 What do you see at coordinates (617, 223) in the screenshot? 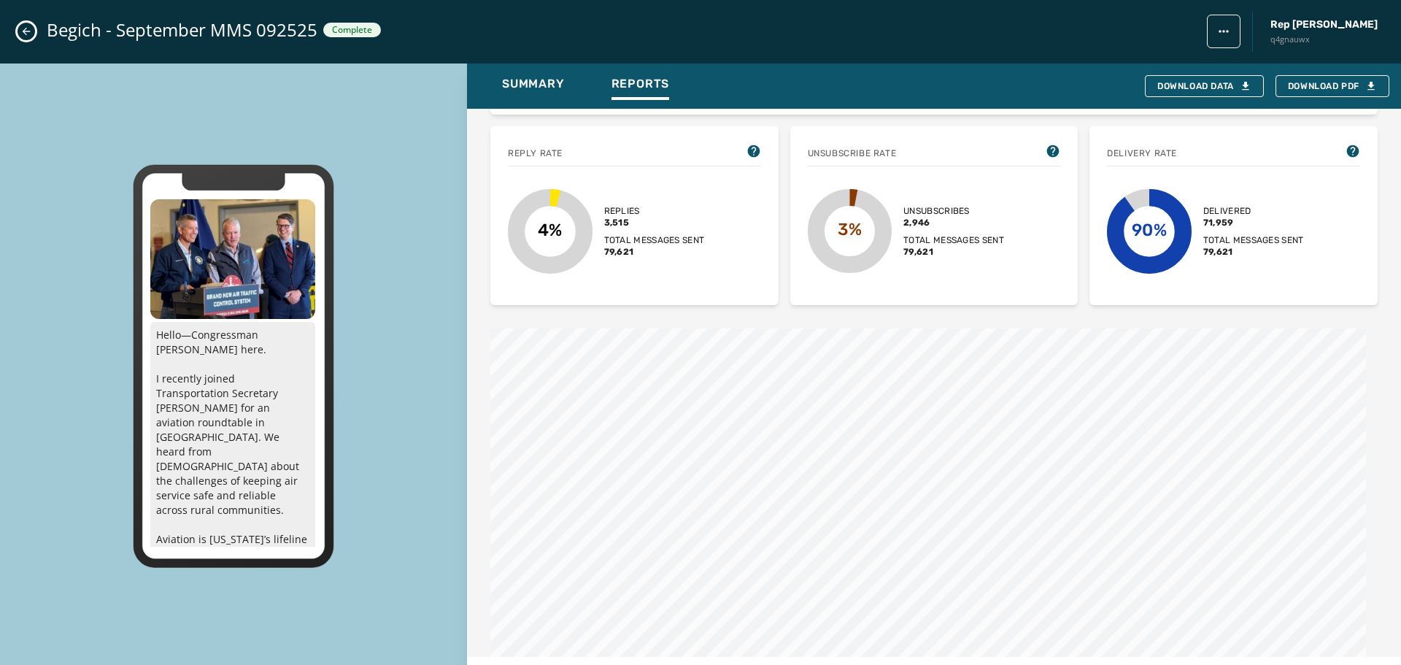
I see `span: 3,515` at bounding box center [617, 223].